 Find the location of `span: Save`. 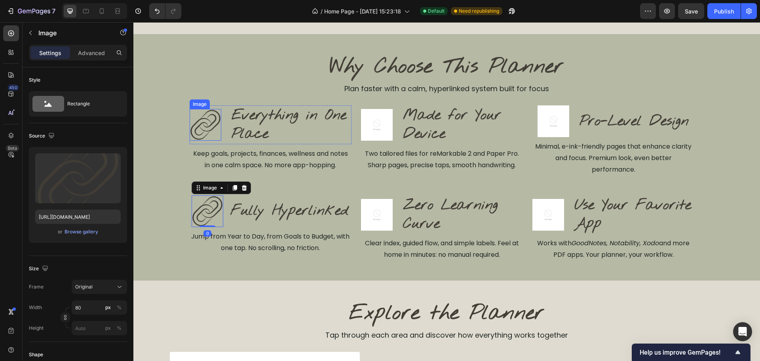

span: Save is located at coordinates (691, 11).